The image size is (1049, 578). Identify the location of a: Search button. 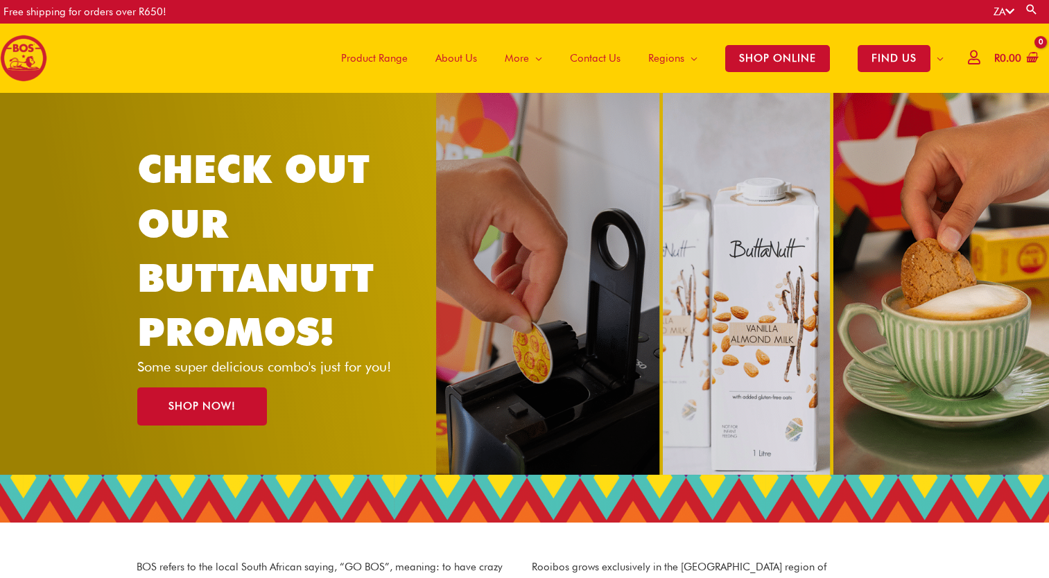
(1032, 9).